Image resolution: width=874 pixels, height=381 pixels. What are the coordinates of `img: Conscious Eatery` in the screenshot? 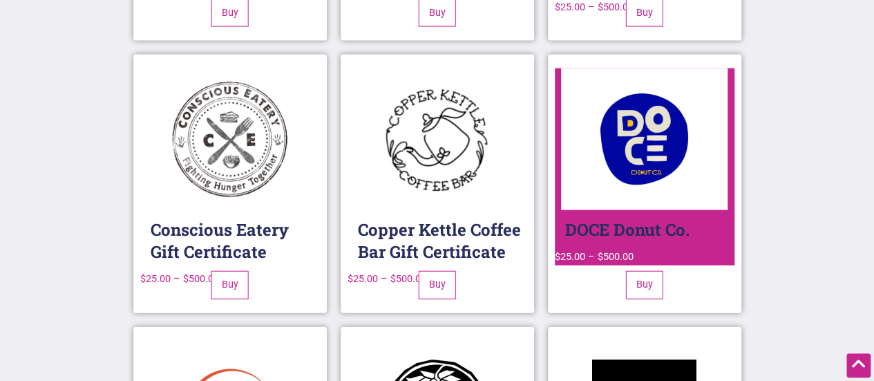 It's located at (229, 139).